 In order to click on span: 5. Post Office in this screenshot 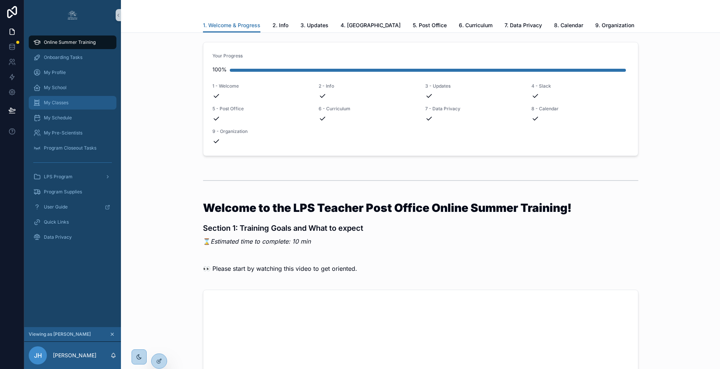, I will do `click(430, 25)`.